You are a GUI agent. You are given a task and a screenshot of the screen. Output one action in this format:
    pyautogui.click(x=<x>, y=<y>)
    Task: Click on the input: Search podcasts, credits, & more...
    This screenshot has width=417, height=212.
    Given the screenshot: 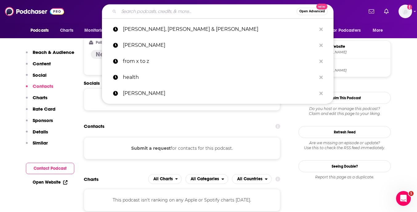 What is the action you would take?
    pyautogui.click(x=208, y=11)
    